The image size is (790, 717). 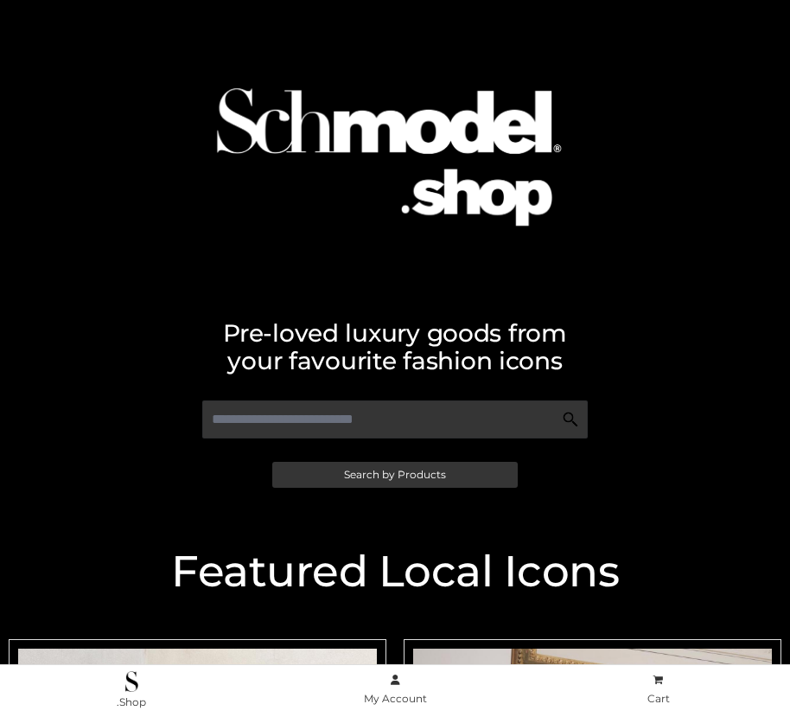 I want to click on a: Search by Products, so click(x=395, y=475).